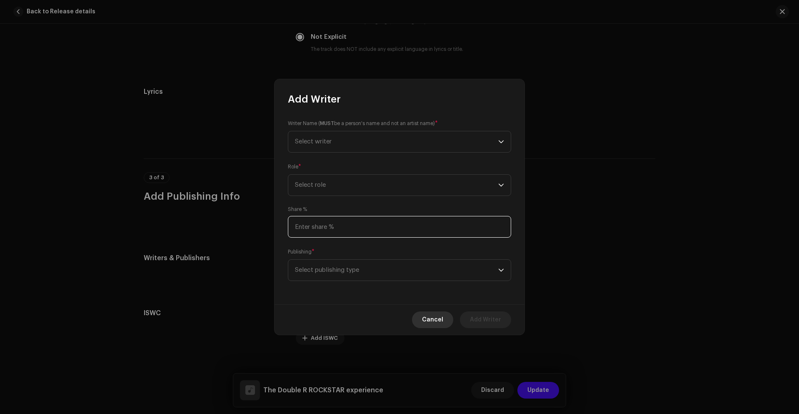  I want to click on button: Cancel, so click(433, 320).